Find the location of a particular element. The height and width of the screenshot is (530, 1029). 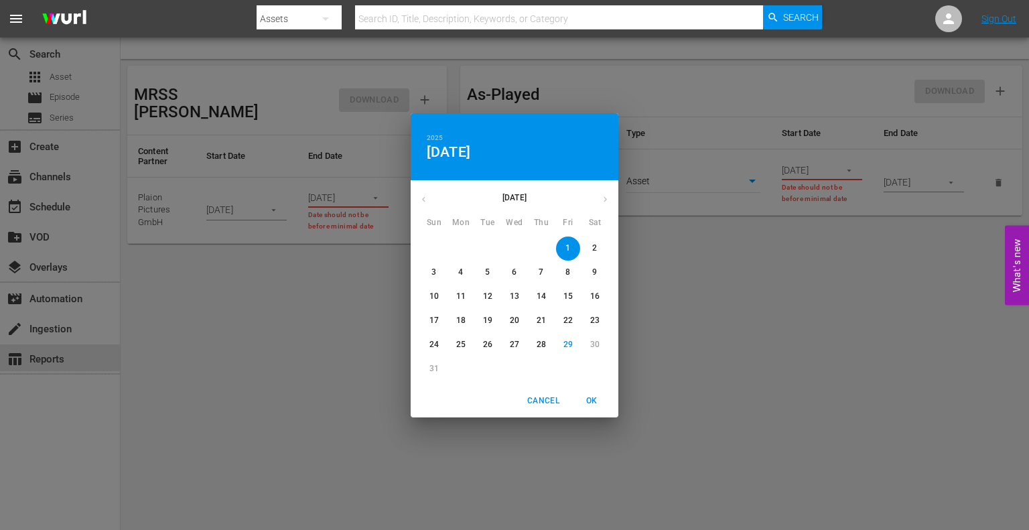

button: OK is located at coordinates (591, 401).